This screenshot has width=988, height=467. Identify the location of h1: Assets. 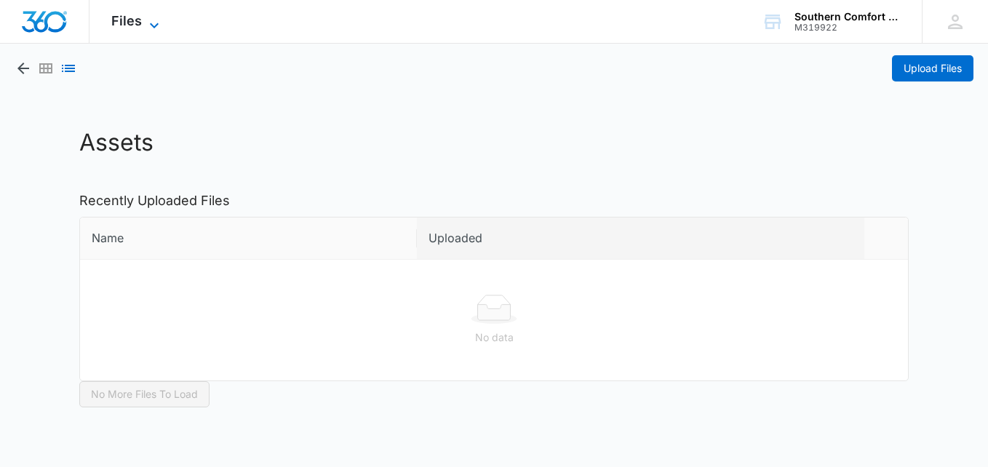
(494, 143).